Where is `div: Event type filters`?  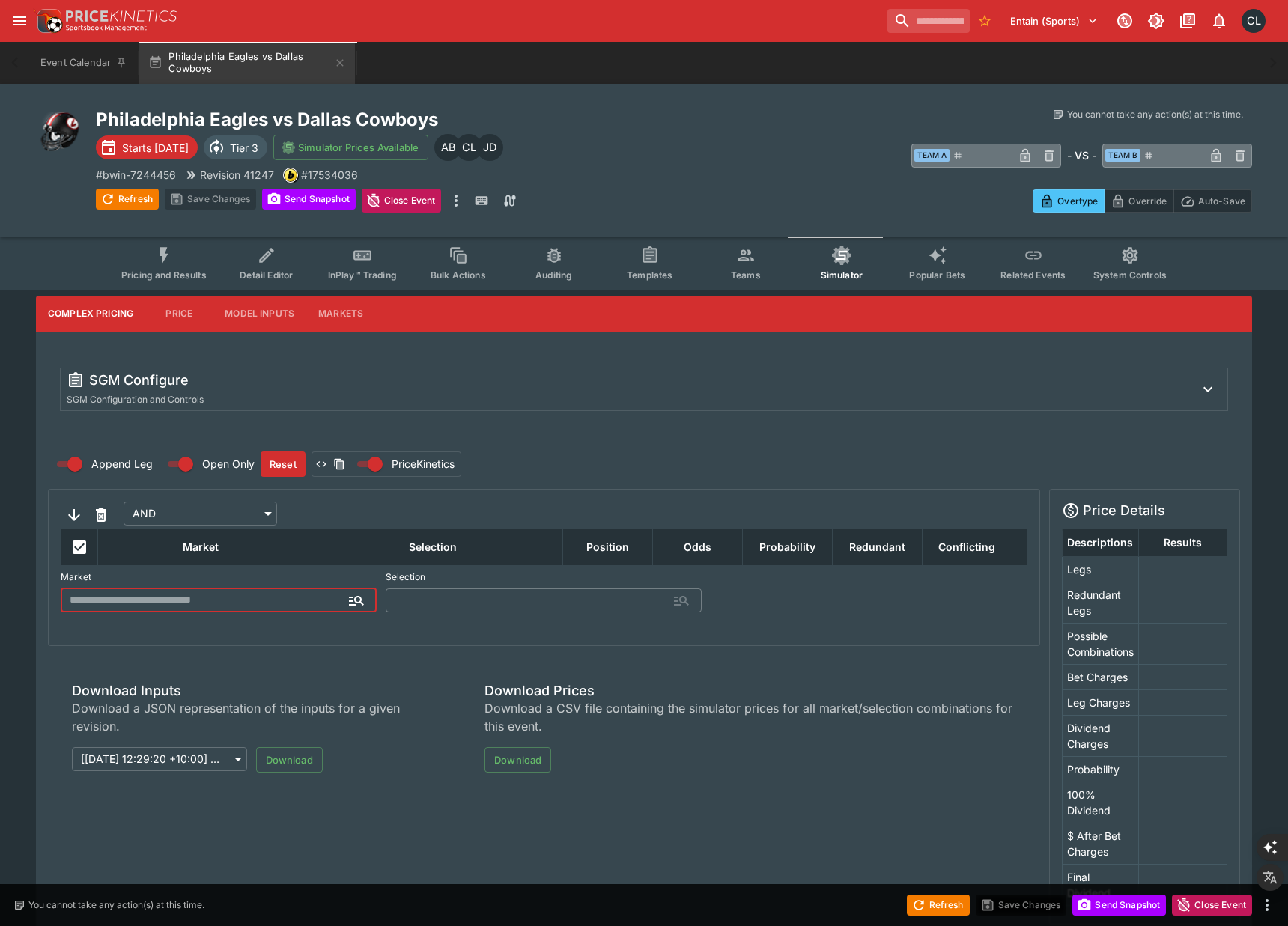 div: Event type filters is located at coordinates (644, 263).